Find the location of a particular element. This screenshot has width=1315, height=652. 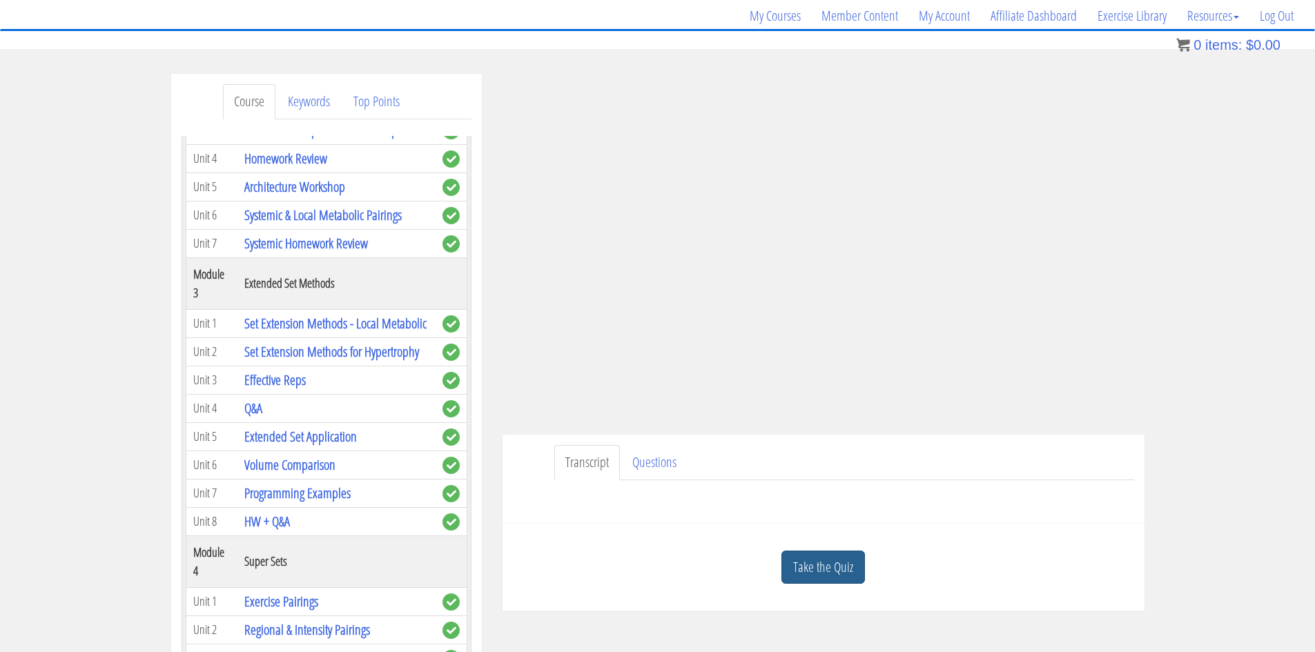

a: Course is located at coordinates (249, 101).